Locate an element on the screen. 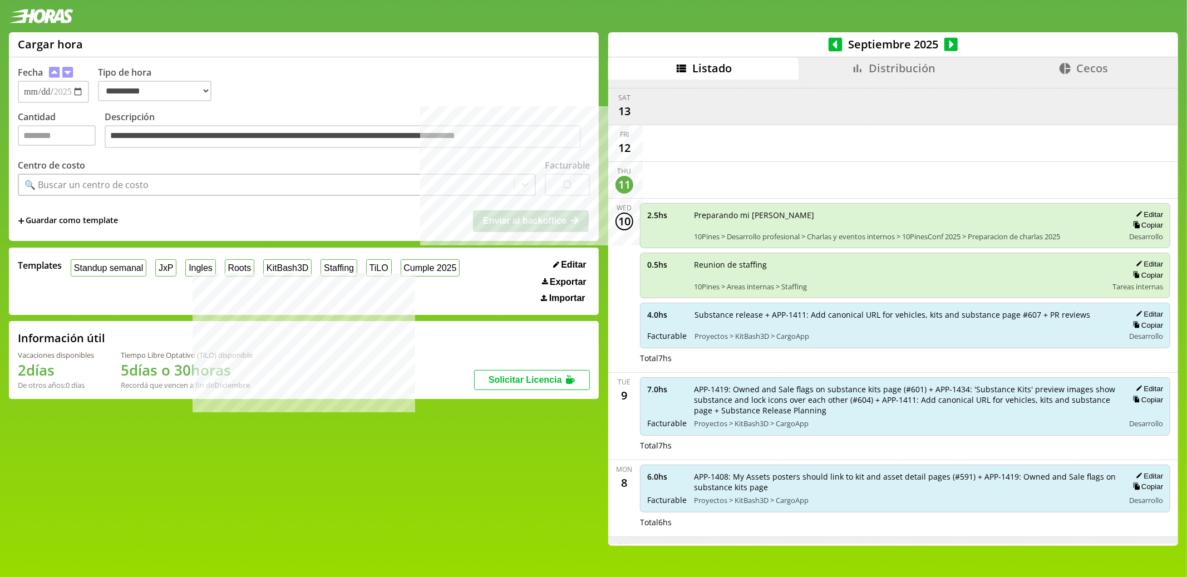  span: Listado is located at coordinates (712, 68).